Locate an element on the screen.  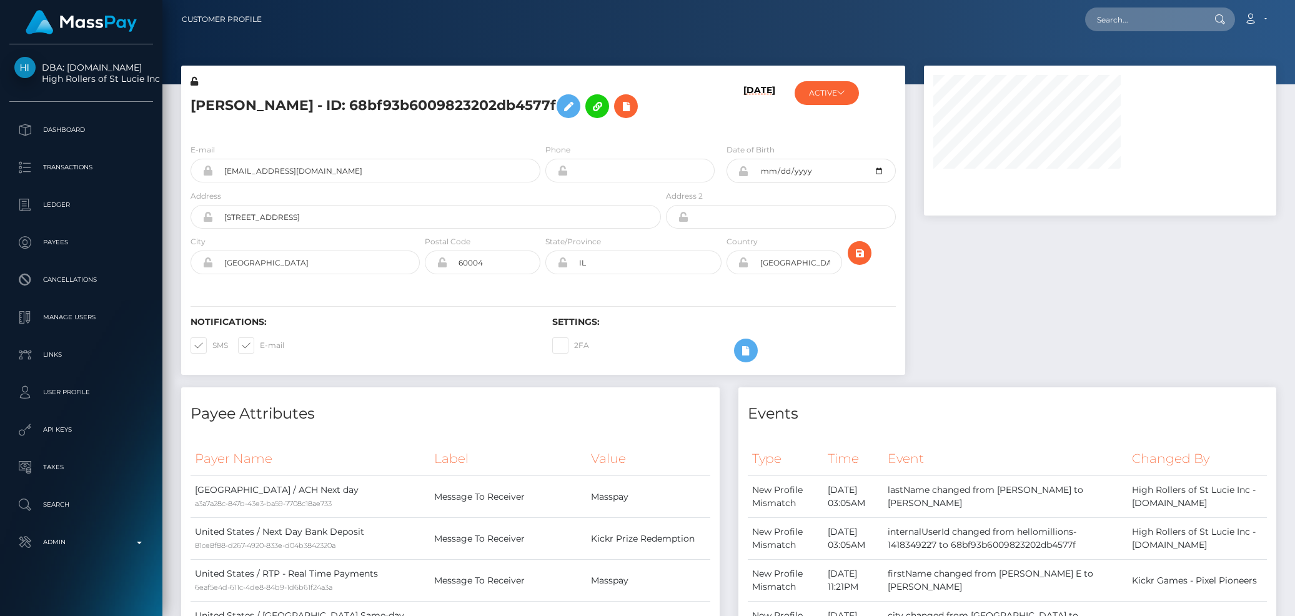
a: Customer Profile is located at coordinates (222, 19).